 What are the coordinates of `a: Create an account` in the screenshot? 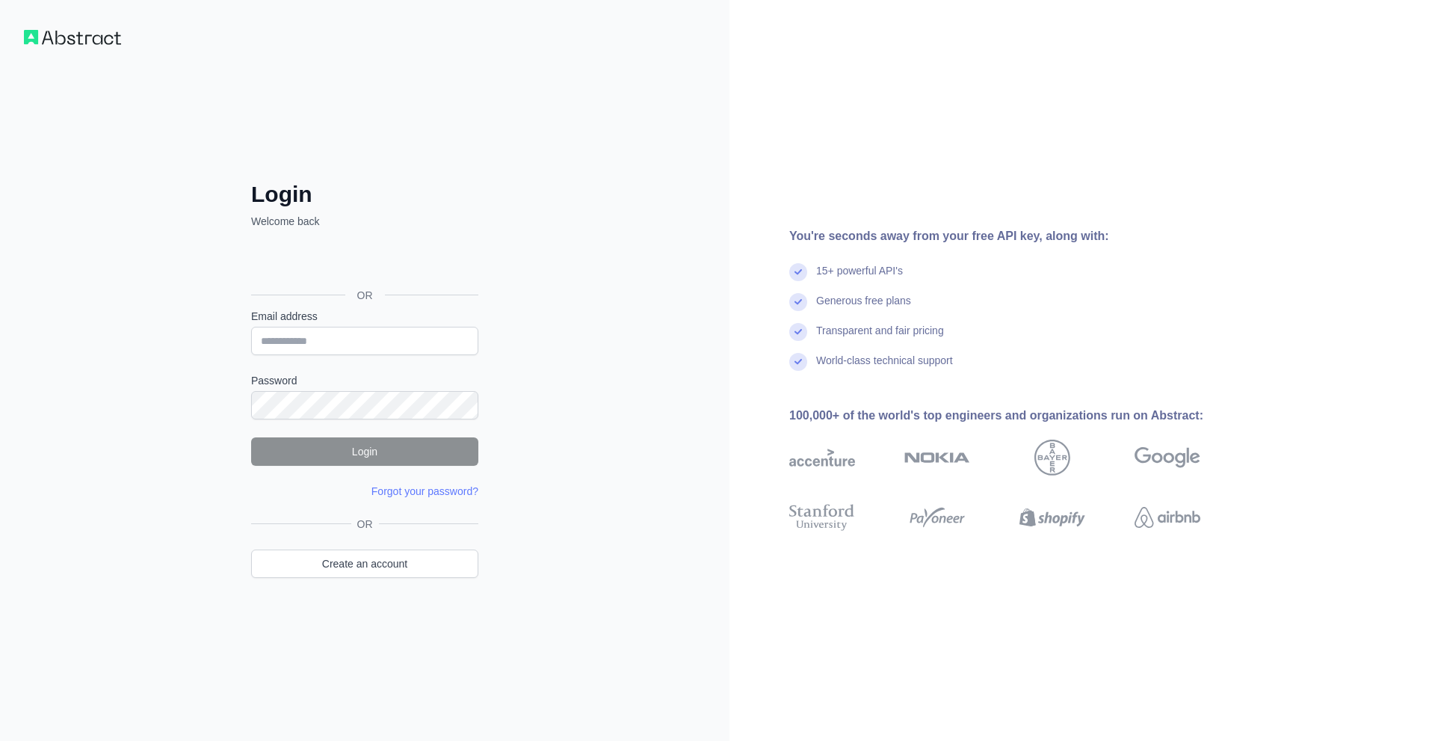 It's located at (365, 564).